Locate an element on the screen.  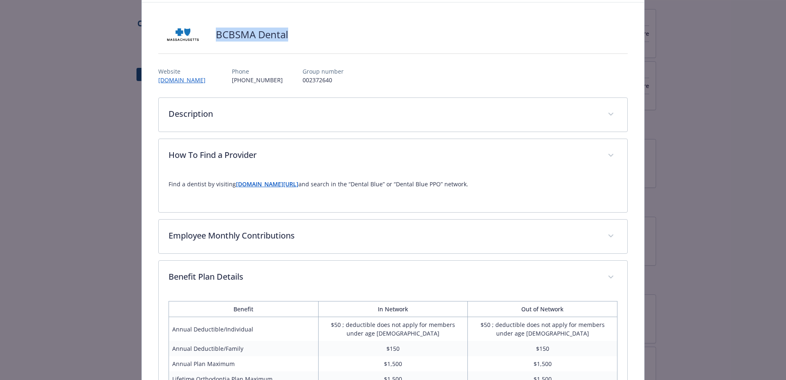
p: 002372640 is located at coordinates (323, 80).